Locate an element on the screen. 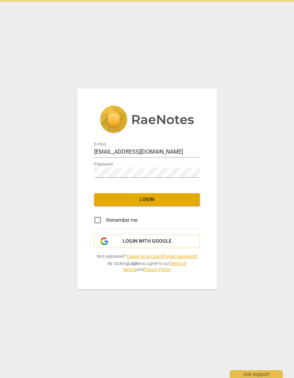 The image size is (294, 378). button: Login with Google is located at coordinates (147, 241).